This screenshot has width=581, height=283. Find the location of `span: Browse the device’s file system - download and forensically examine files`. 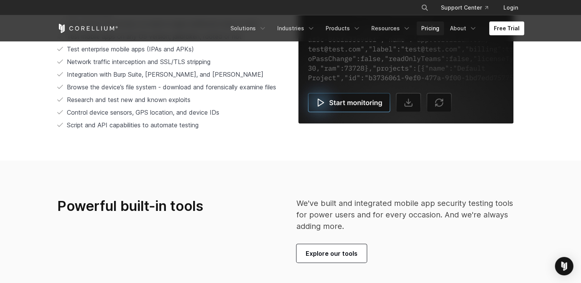

span: Browse the device’s file system - download and forensically examine files is located at coordinates (171, 87).